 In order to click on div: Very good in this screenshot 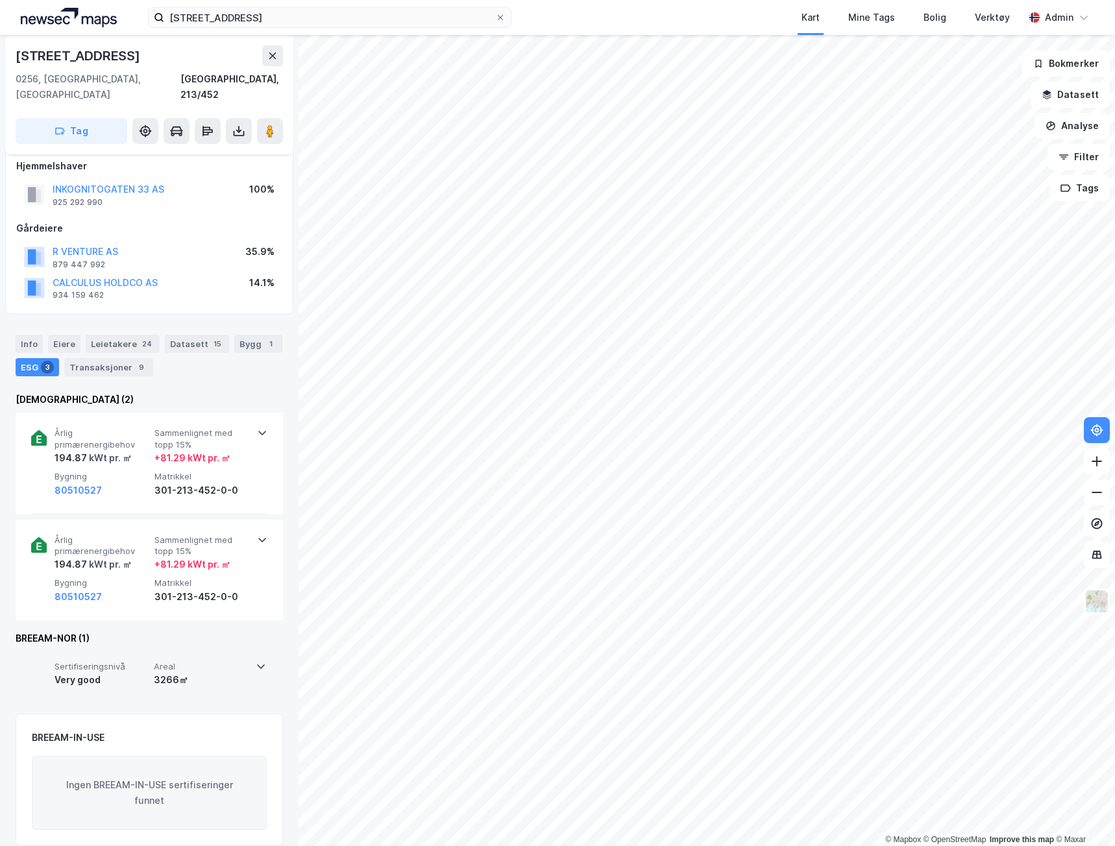, I will do `click(101, 680)`.